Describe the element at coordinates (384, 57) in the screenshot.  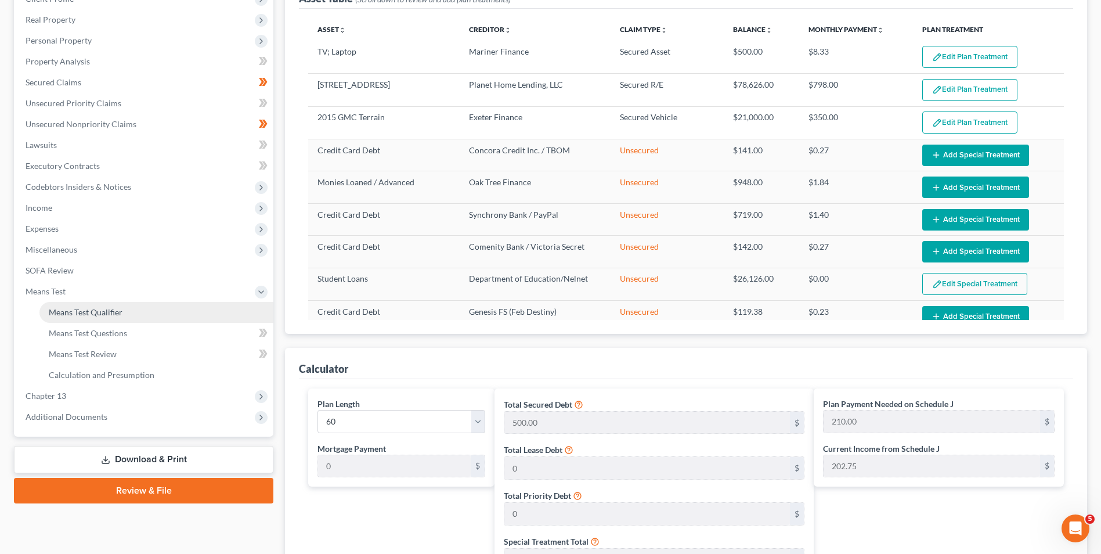
I see `td: TV; Laptop` at that location.